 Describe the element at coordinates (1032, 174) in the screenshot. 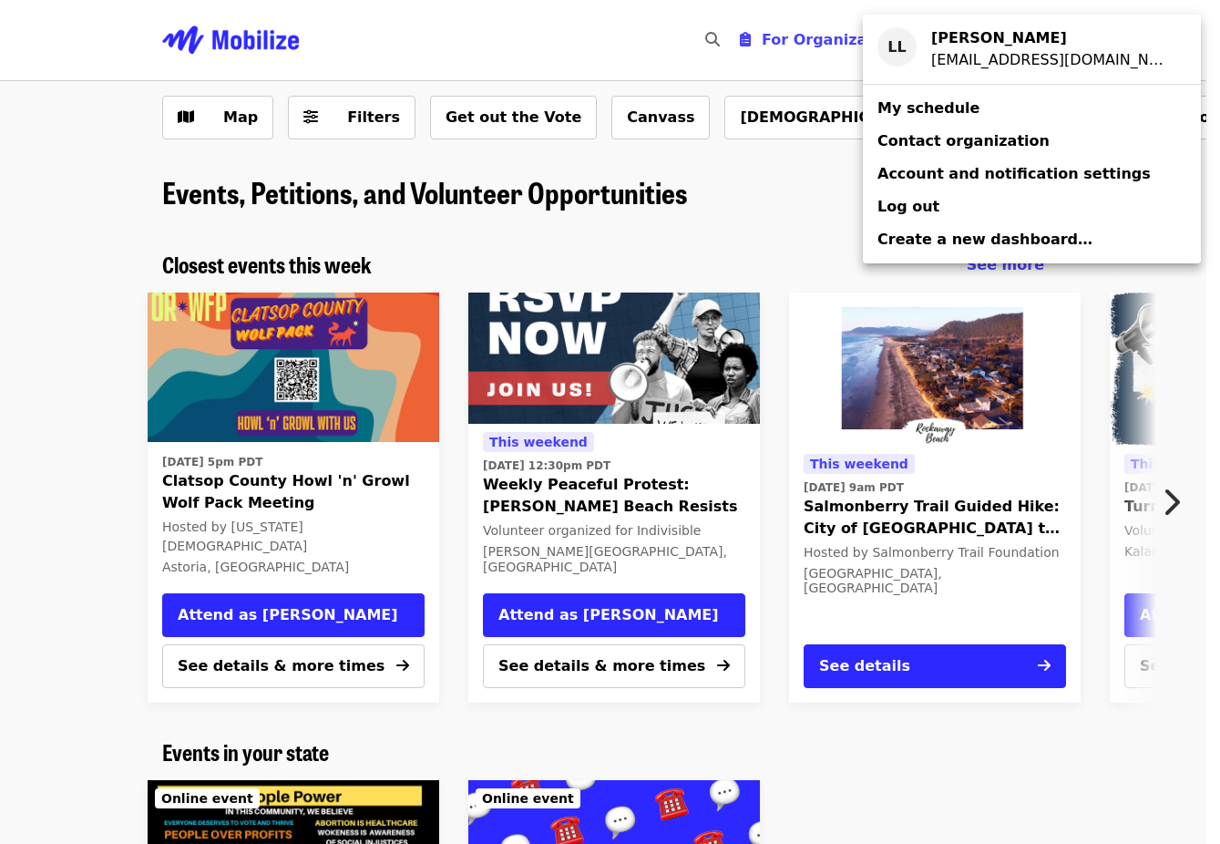

I see `a: Account and notification settings` at that location.